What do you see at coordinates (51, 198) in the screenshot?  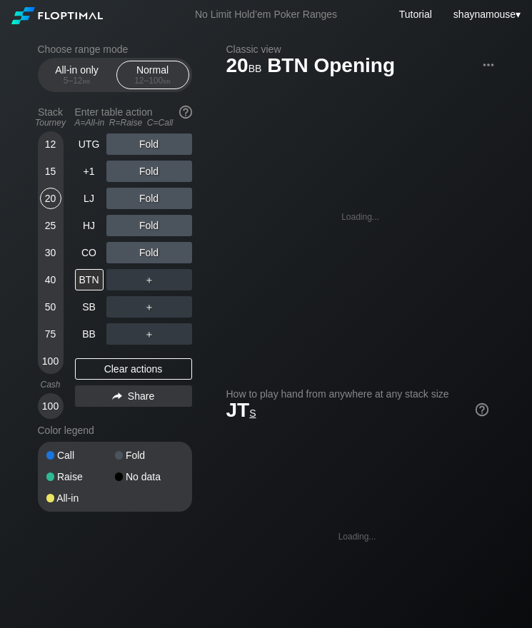 I see `div: 20` at bounding box center [51, 198].